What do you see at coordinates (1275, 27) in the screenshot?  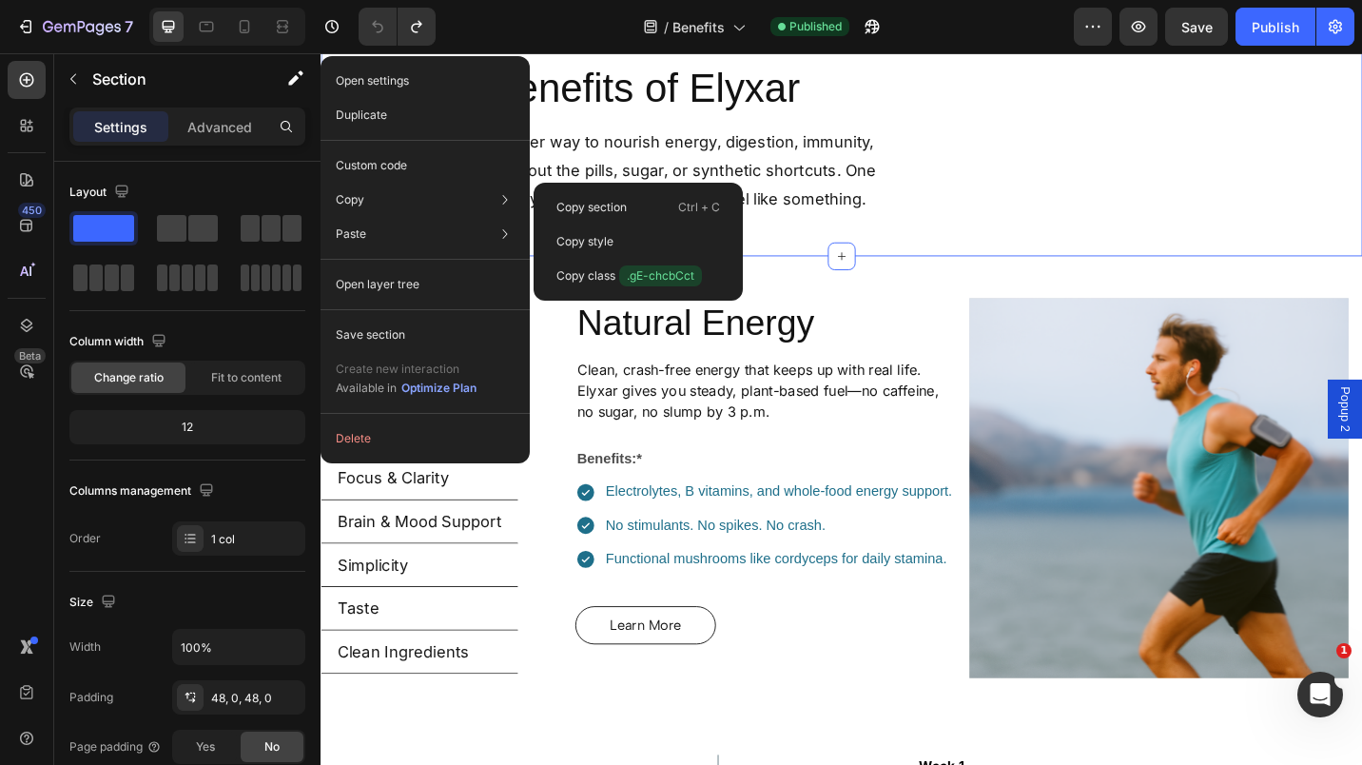 I see `button: Publish` at bounding box center [1275, 27].